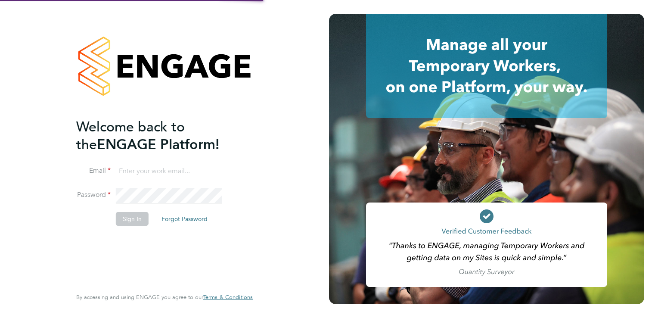  What do you see at coordinates (228, 297) in the screenshot?
I see `a: Terms & Conditions` at bounding box center [228, 297].